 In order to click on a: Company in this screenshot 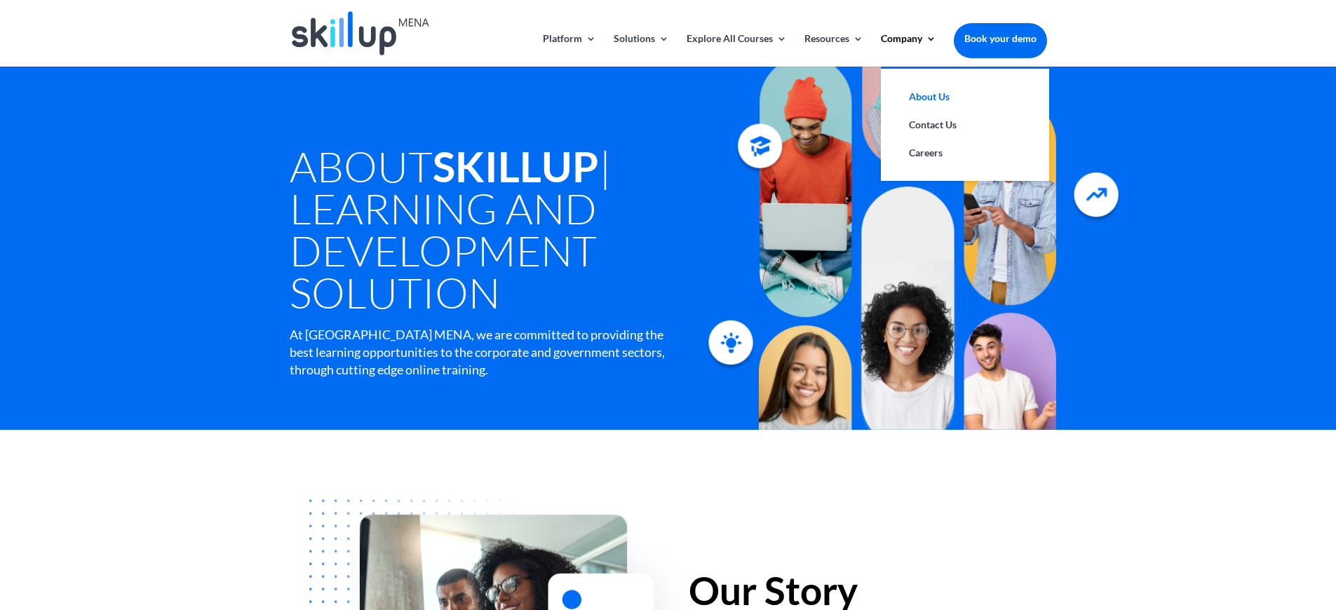, I will do `click(908, 50)`.